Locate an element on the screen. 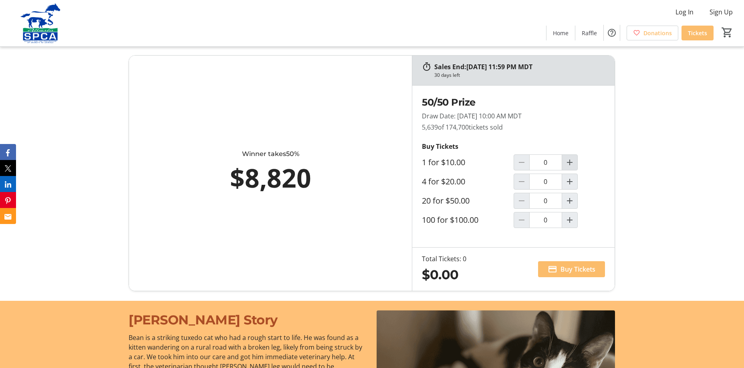 The width and height of the screenshot is (744, 368). a: Raffle is located at coordinates (589, 33).